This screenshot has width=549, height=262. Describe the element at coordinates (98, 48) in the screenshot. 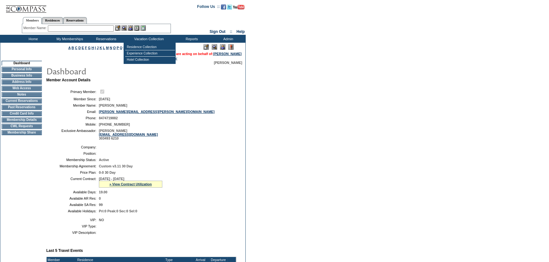

I see `a: J` at that location.